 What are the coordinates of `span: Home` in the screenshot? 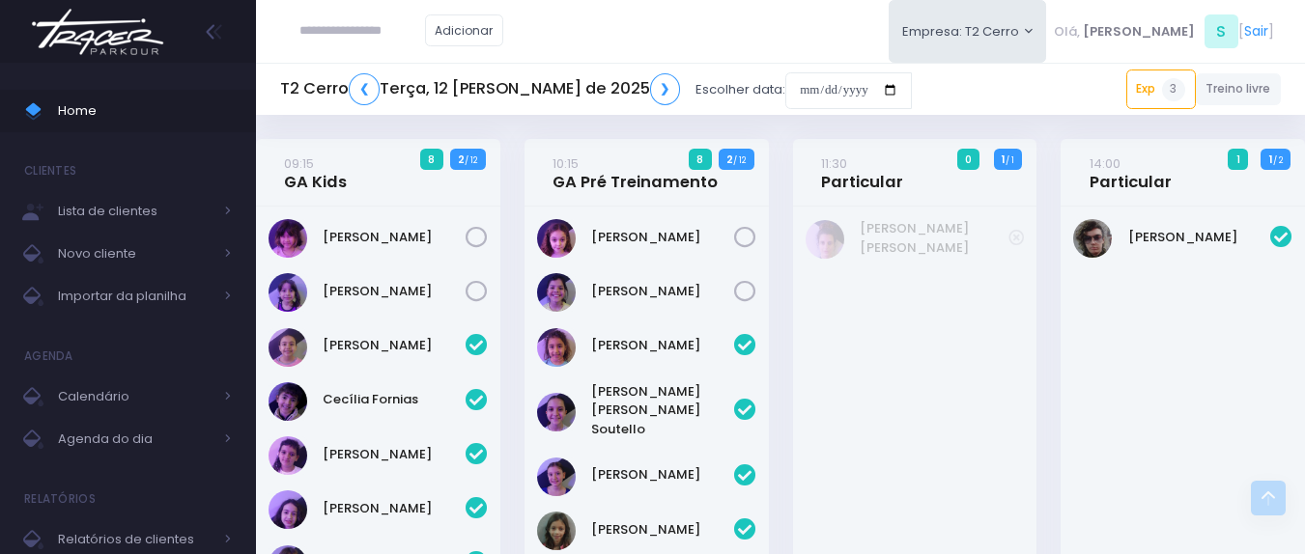 It's located at (145, 111).